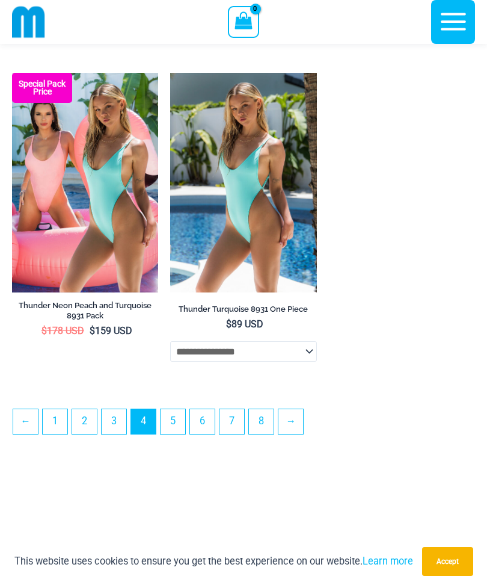 Image resolution: width=487 pixels, height=588 pixels. I want to click on bdi: 159 USD, so click(111, 330).